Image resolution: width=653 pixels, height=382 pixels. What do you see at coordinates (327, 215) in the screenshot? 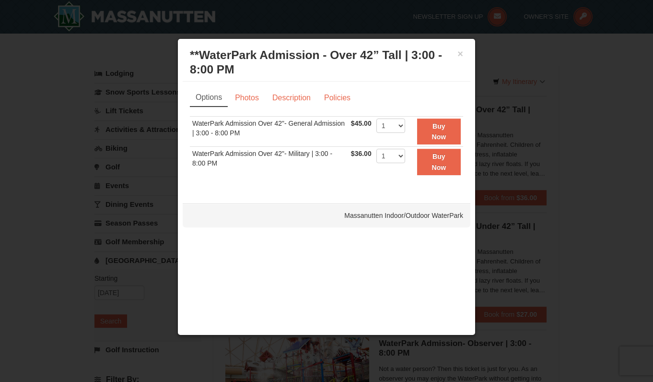
I see `div: Massanutten Indoor/Outdoor WaterPark` at bounding box center [327, 215].